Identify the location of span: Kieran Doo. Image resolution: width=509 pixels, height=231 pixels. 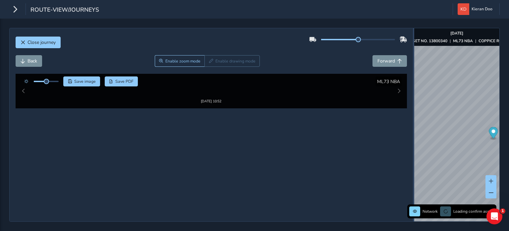
(482, 9).